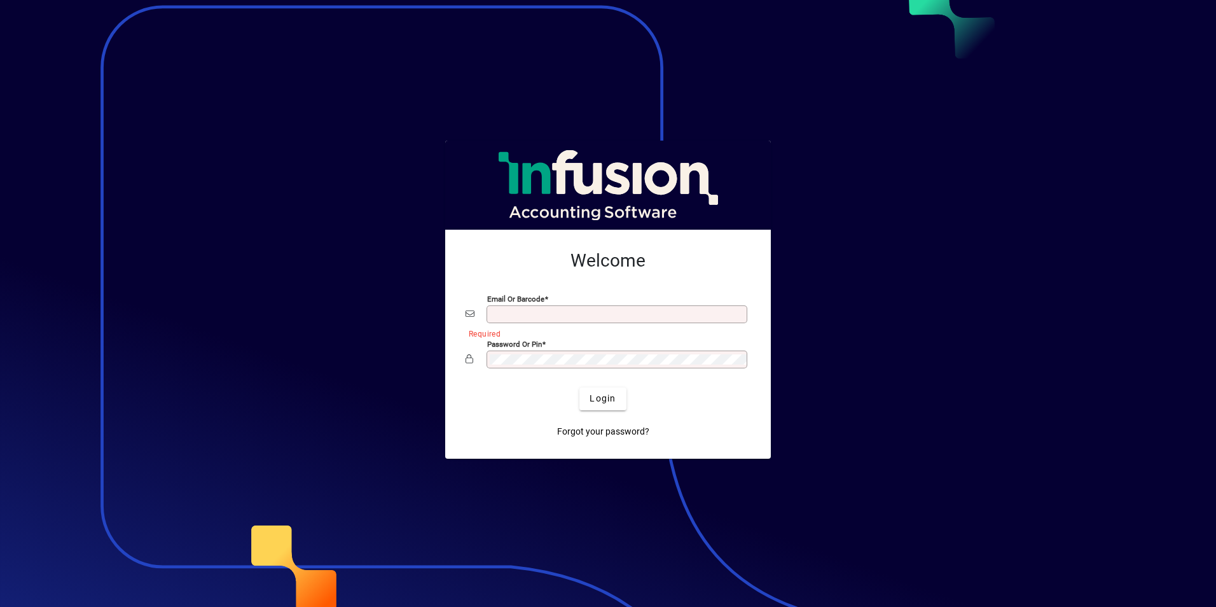 This screenshot has height=607, width=1216. What do you see at coordinates (604, 333) in the screenshot?
I see `mat-error: Required` at bounding box center [604, 333].